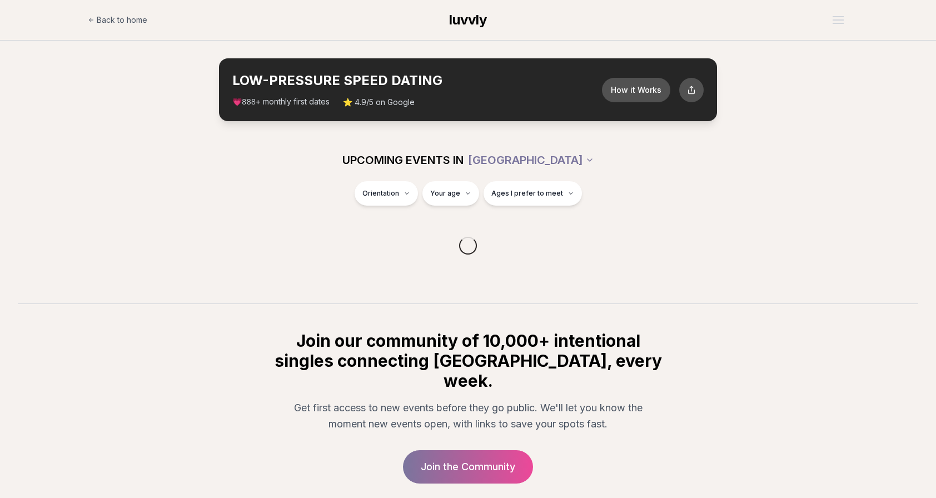 This screenshot has width=936, height=498. Describe the element at coordinates (403, 160) in the screenshot. I see `span: UPCOMING EVENTS IN` at that location.